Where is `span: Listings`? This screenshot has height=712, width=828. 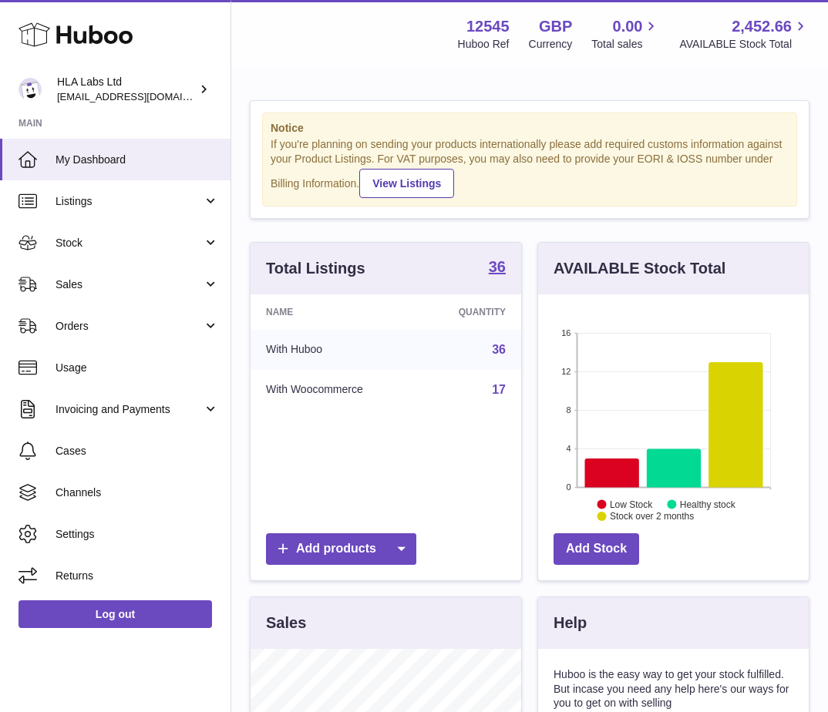 span: Listings is located at coordinates (129, 201).